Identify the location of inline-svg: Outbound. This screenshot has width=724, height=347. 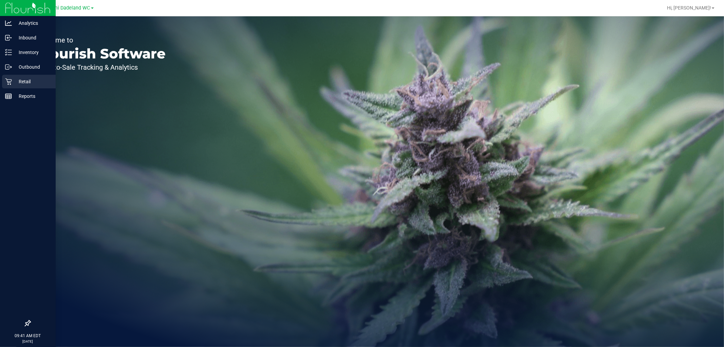
(8, 67).